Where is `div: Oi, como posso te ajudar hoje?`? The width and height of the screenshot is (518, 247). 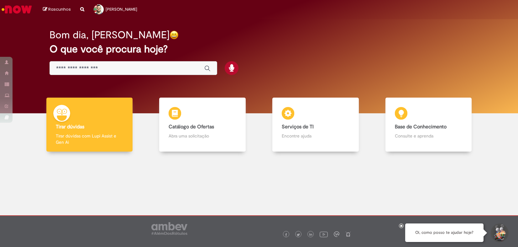
div: Oi, como posso te ajudar hoje? is located at coordinates (444, 232).